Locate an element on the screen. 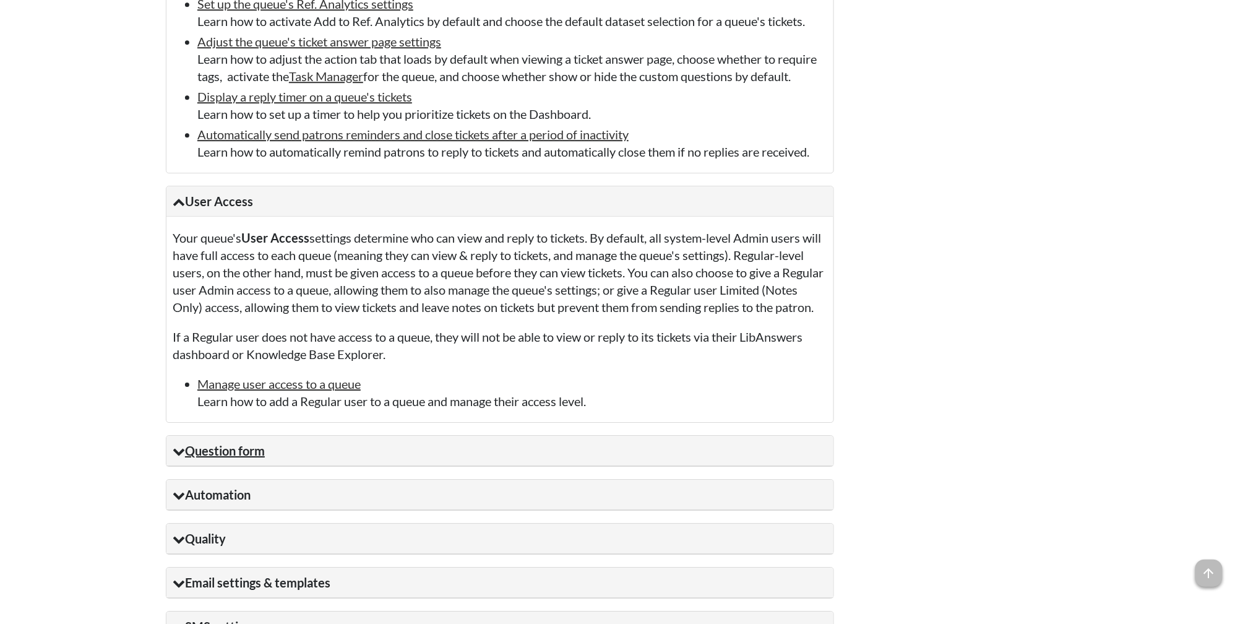 The image size is (1235, 624). a: Display a reply timer on a queue's tickets is located at coordinates (304, 97).